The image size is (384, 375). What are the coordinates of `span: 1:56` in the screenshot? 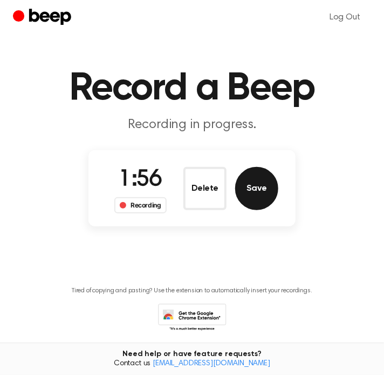 It's located at (140, 180).